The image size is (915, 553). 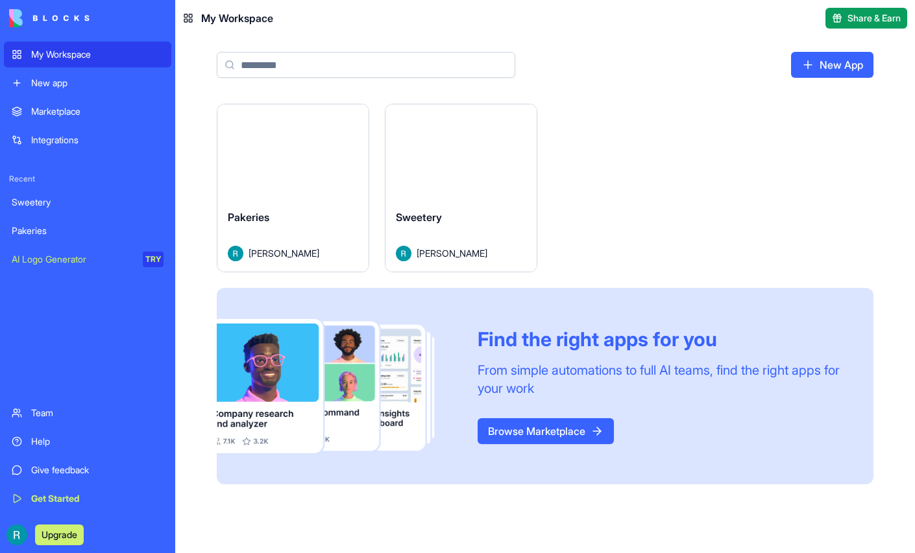 What do you see at coordinates (17, 535) in the screenshot?
I see `img: ACg8ocIQaqk-1tPQtzwxiZ7ZlP6dcFgbwUZ5nqaBNAw22a2oECoLioo=s96-c` at bounding box center [17, 535].